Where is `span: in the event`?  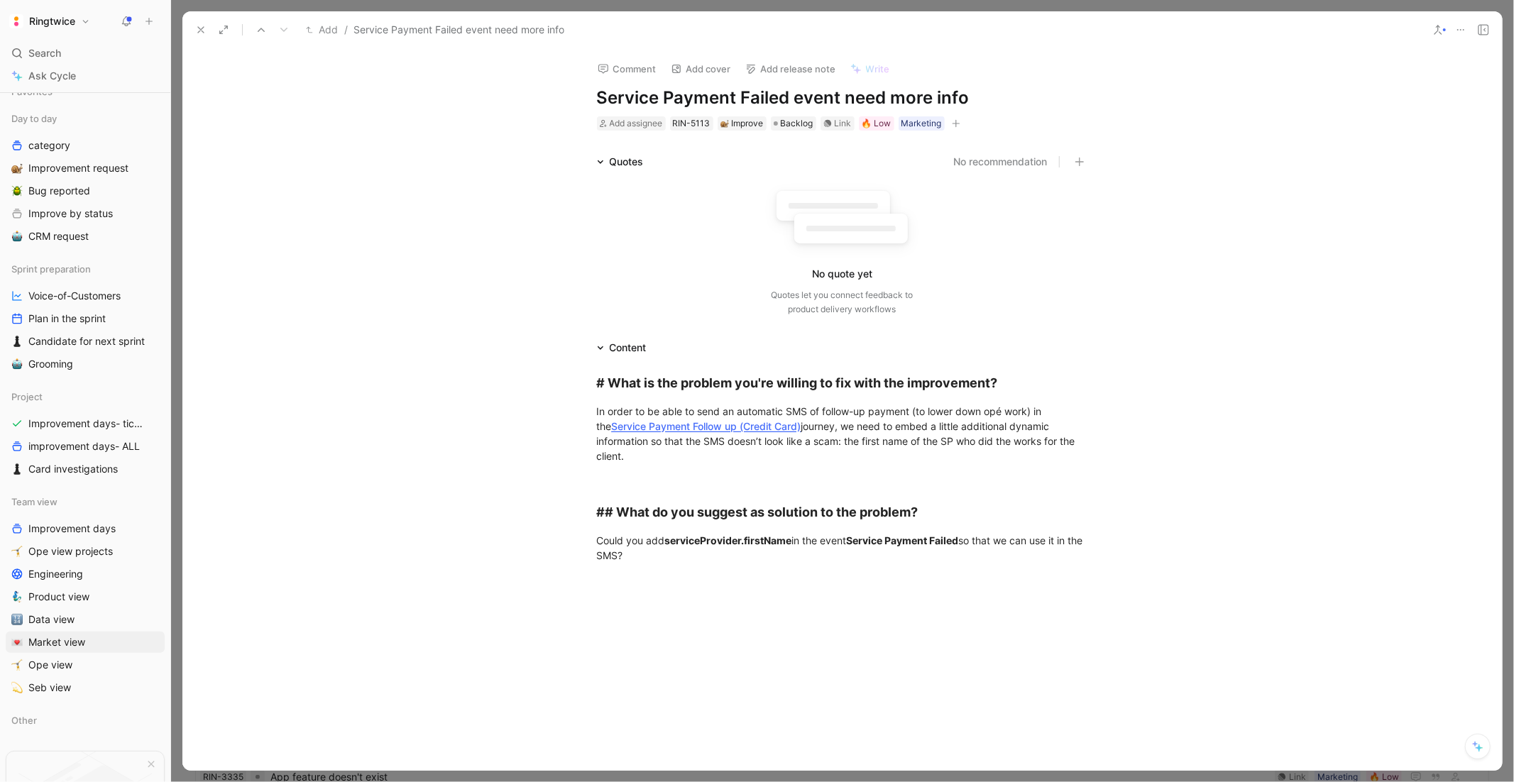
span: in the event is located at coordinates (819, 540).